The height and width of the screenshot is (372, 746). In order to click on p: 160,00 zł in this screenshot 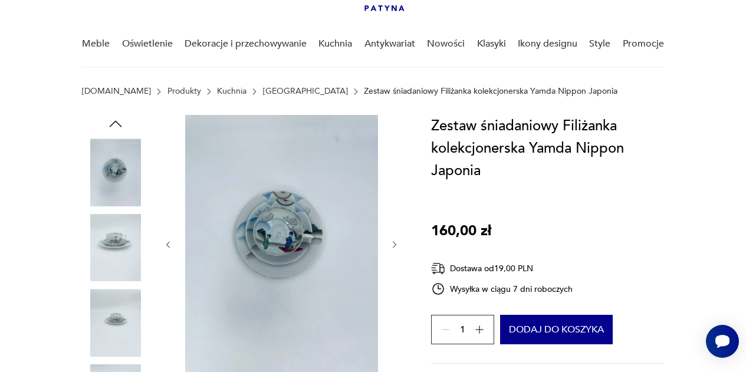, I will do `click(461, 231)`.